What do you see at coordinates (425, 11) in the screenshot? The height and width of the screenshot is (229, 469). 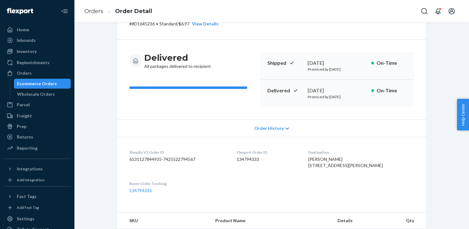 I see `button: Open Search Box` at bounding box center [425, 11].